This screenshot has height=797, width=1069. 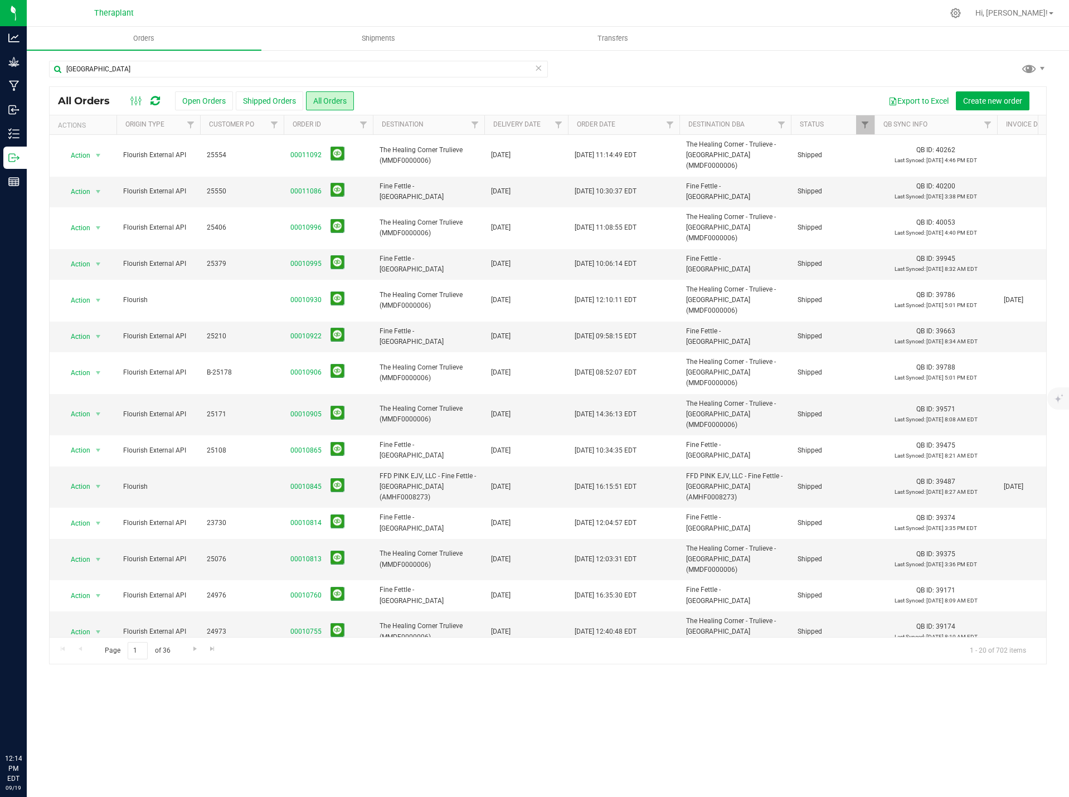 I want to click on a: QB Sync Info, so click(x=905, y=124).